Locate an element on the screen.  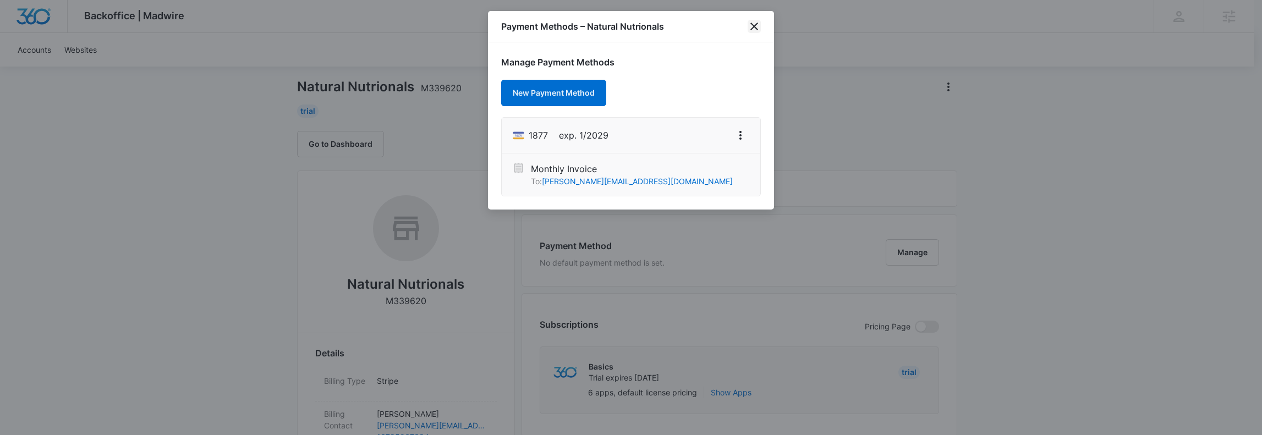
span: exp. 1/2029 is located at coordinates (584, 135).